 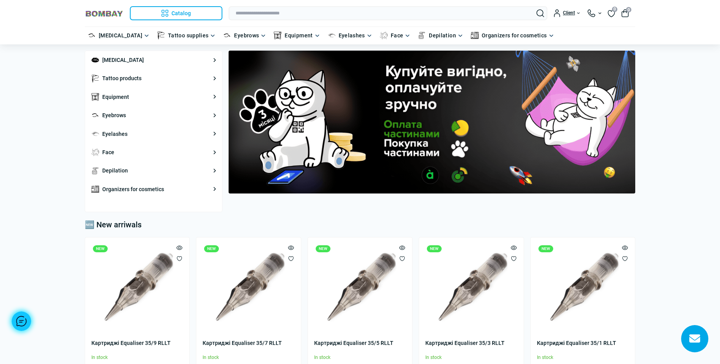 What do you see at coordinates (360, 289) in the screenshot?
I see `img: Картриджі Equaliser 35/5 RLLT` at bounding box center [360, 289].